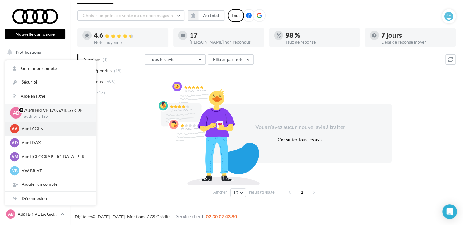 The width and height of the screenshot is (463, 225). I want to click on span: Service client, so click(190, 216).